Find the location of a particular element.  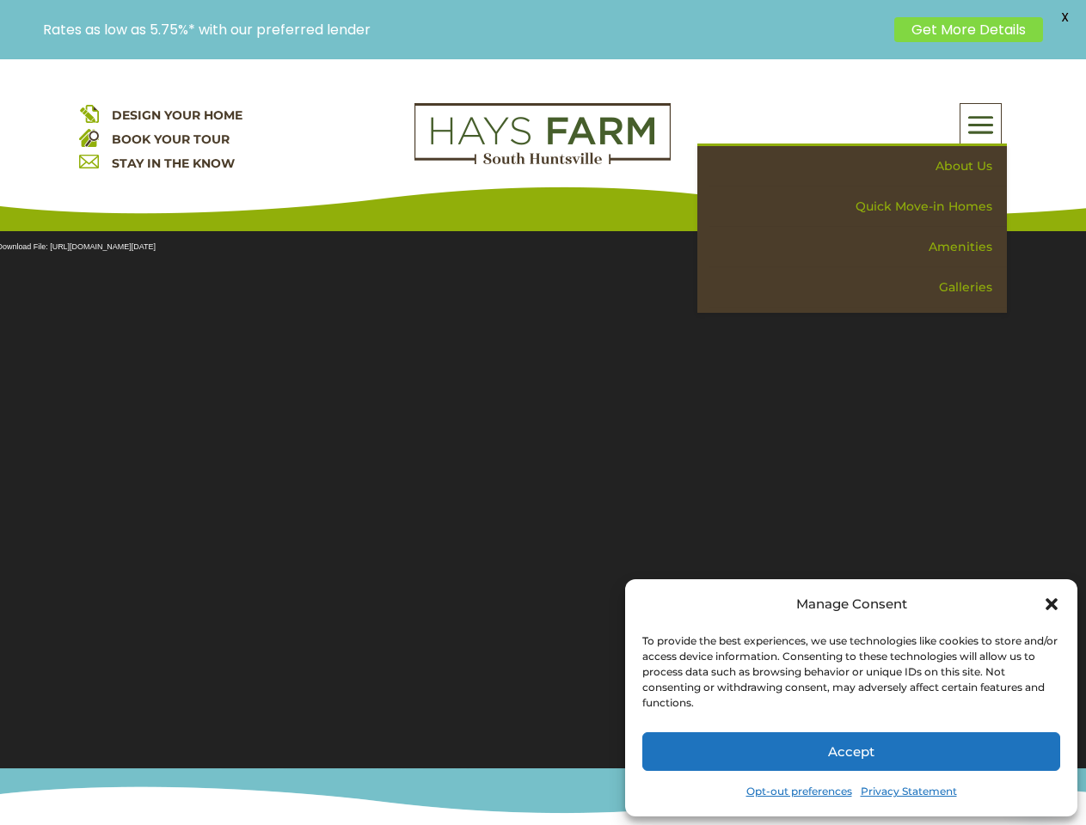

span: DESIGN YOUR HOME is located at coordinates (177, 115).